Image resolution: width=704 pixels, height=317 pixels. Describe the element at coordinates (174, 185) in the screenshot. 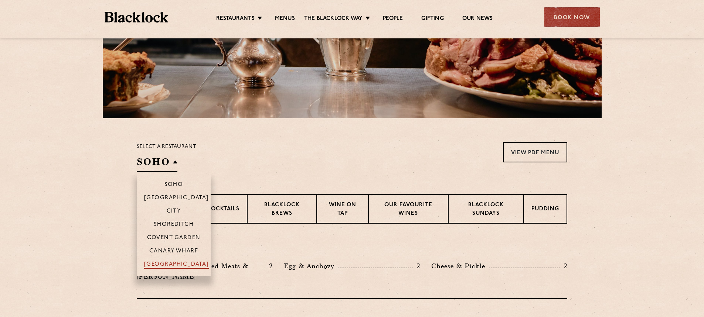

I see `p: Soho` at that location.